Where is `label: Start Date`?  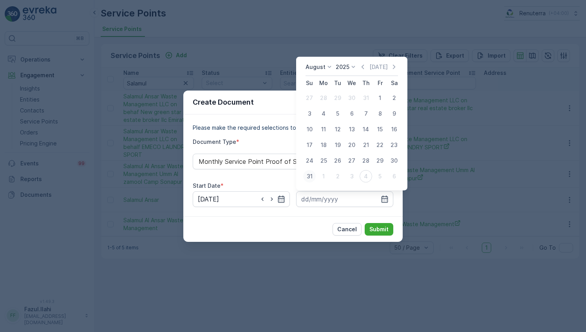
label: Start Date is located at coordinates (206, 185).